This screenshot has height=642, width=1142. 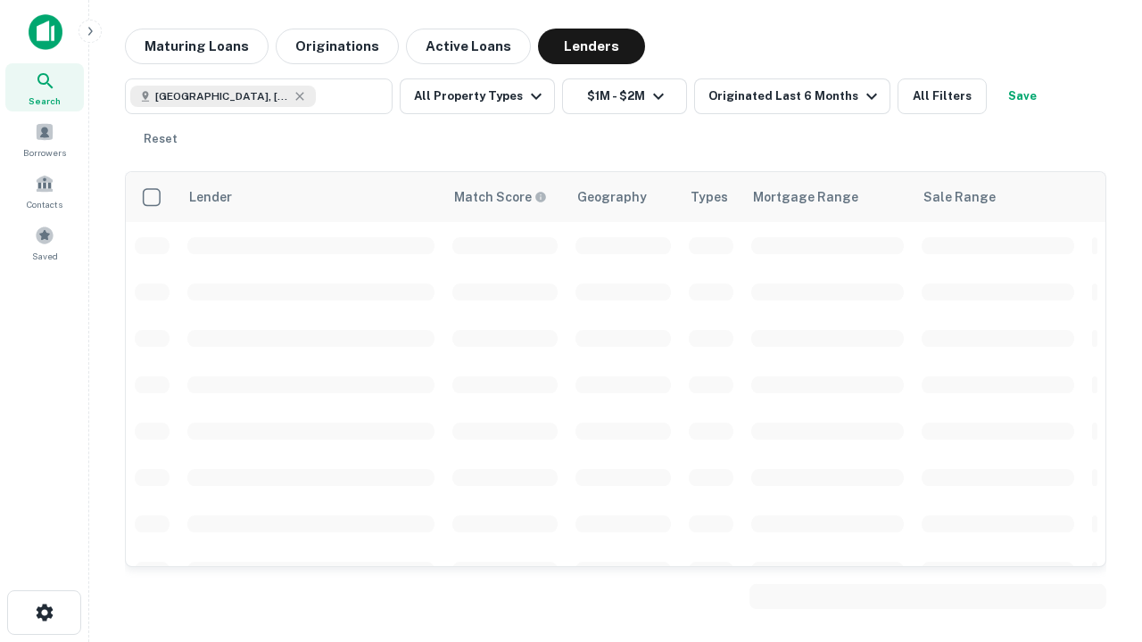 What do you see at coordinates (711, 197) in the screenshot?
I see `th: Types` at bounding box center [711, 197].